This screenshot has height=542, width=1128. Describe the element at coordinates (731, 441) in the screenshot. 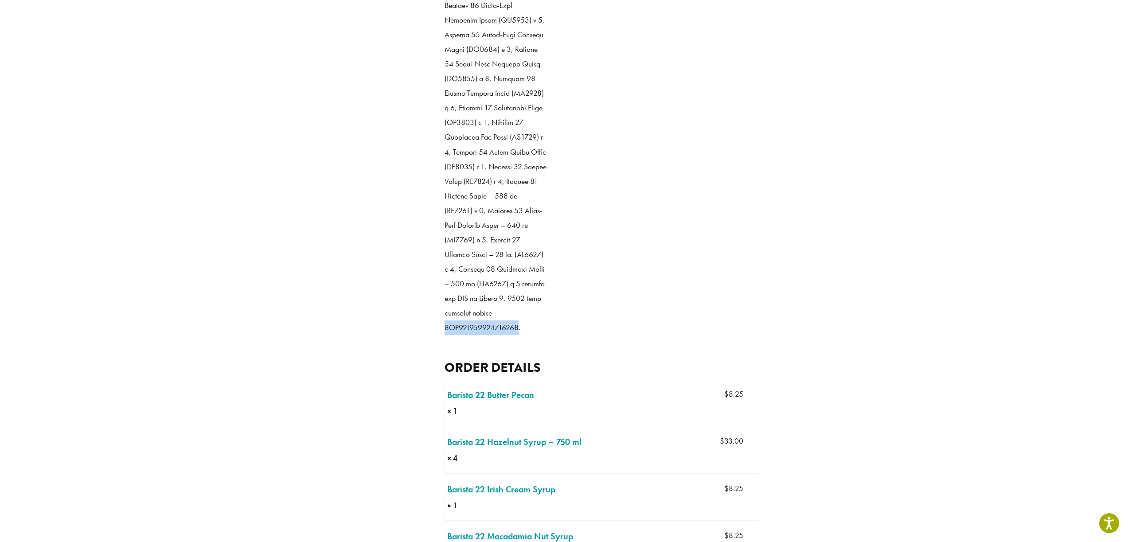

I see `bdi: 33.00` at that location.